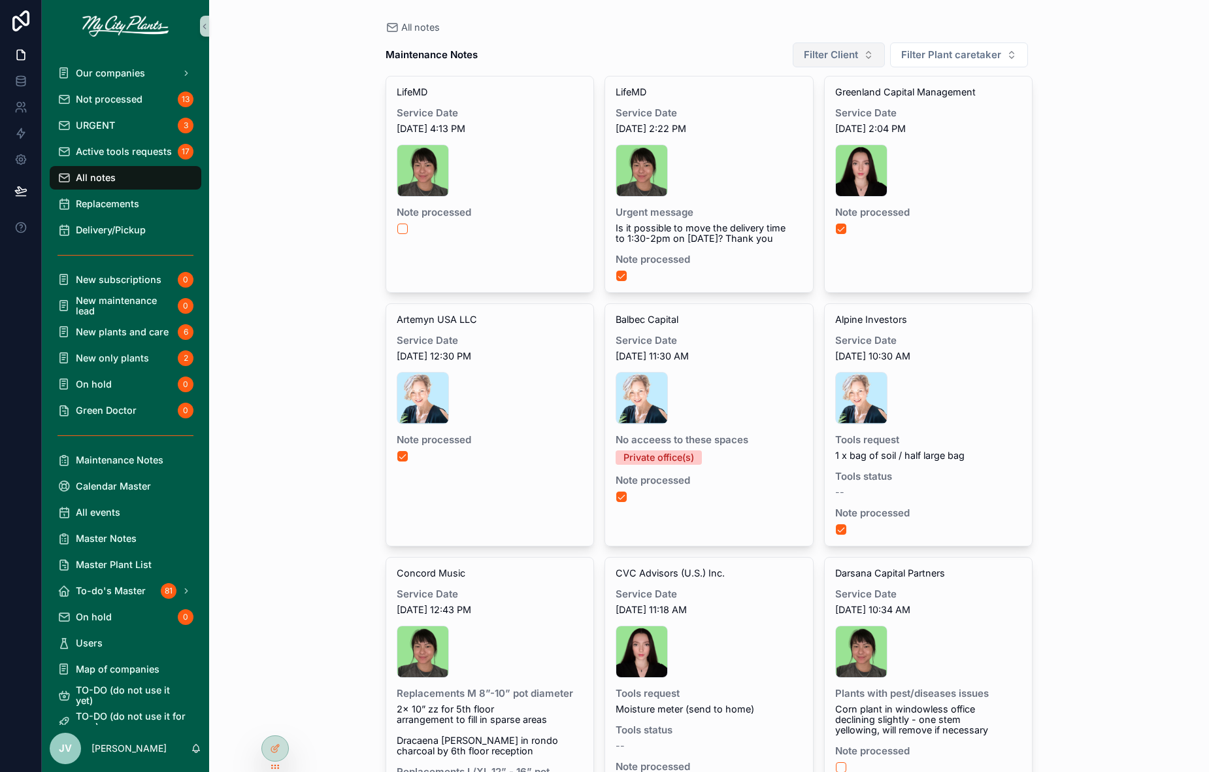  I want to click on div: 17, so click(186, 152).